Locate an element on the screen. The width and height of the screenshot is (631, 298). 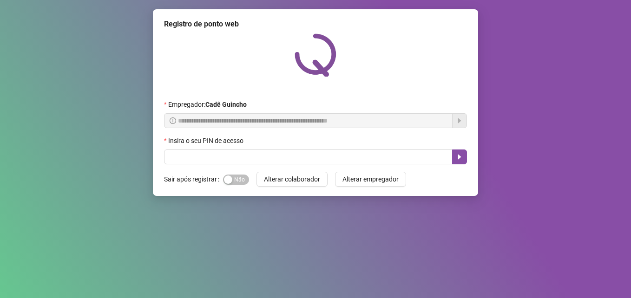
span: Alterar empregador is located at coordinates (370, 179).